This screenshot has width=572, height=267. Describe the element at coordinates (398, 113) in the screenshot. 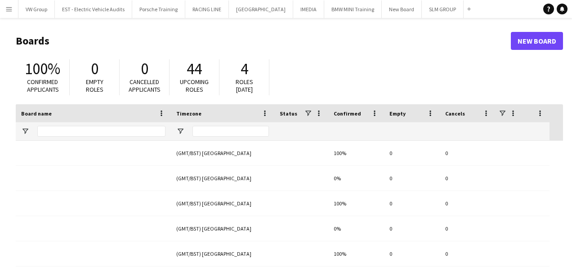

I see `span: Empty` at that location.